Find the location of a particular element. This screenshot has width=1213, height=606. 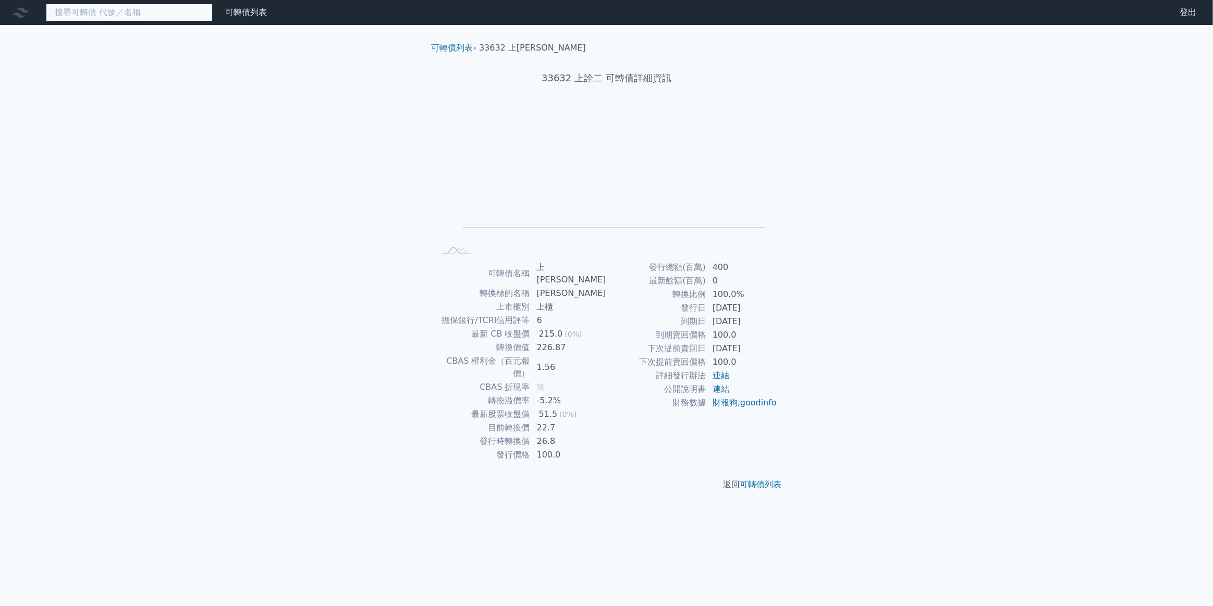

td: 轉換價值 is located at coordinates (483, 348).